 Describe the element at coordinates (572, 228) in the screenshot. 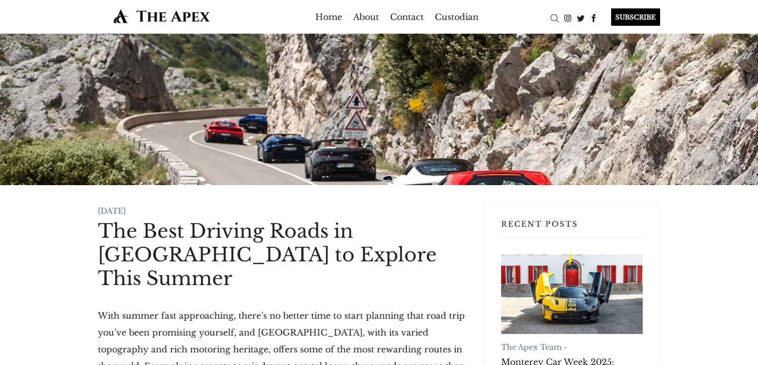

I see `h3: Recent Posts` at that location.